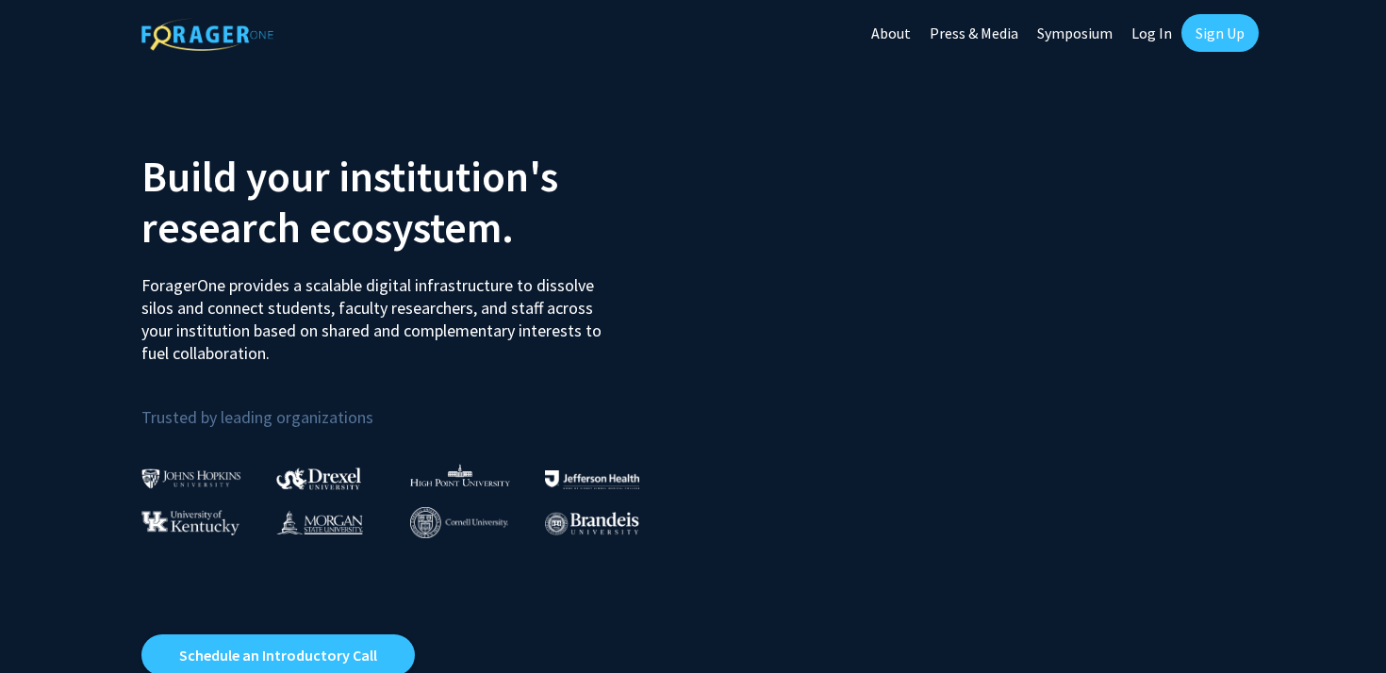 The image size is (1386, 673). What do you see at coordinates (320, 522) in the screenshot?
I see `img: Morgan State University` at bounding box center [320, 522].